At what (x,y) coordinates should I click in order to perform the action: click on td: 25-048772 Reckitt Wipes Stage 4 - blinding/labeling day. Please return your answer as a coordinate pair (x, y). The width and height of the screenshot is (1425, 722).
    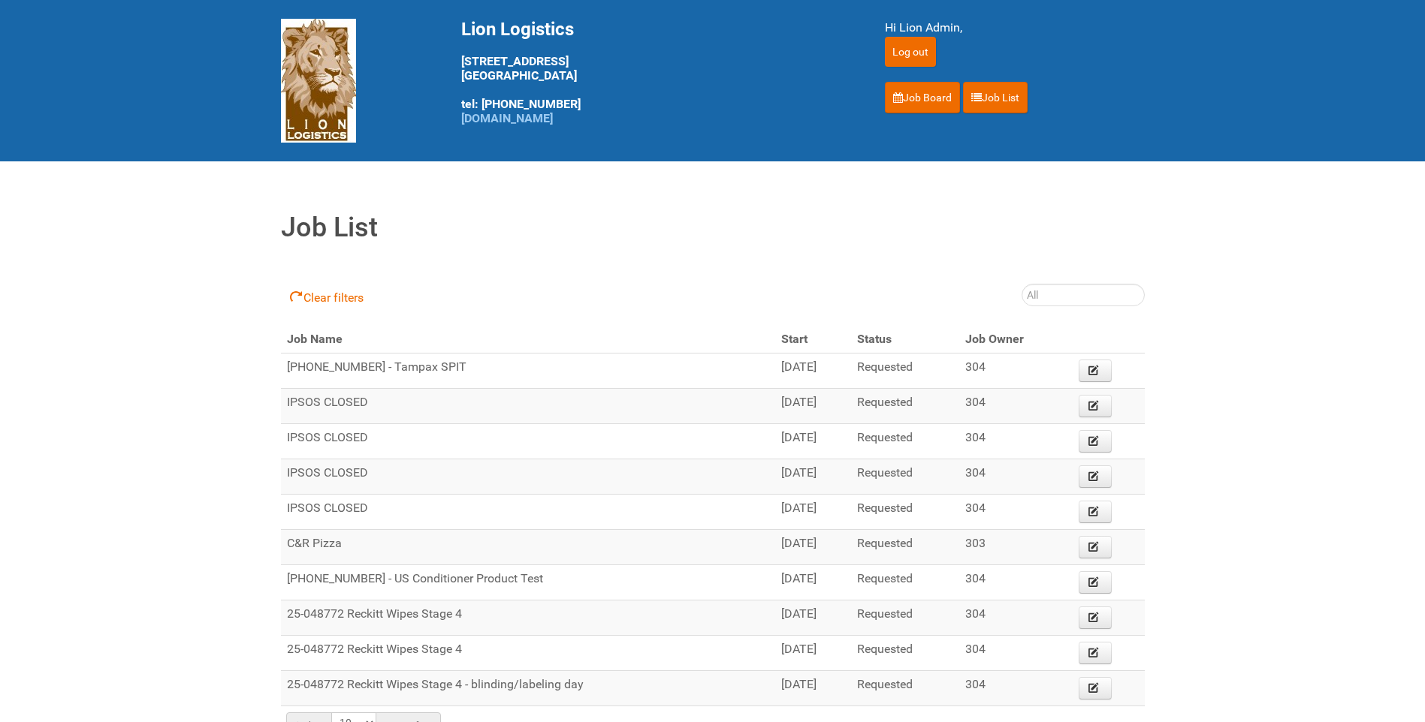
    Looking at the image, I should click on (528, 689).